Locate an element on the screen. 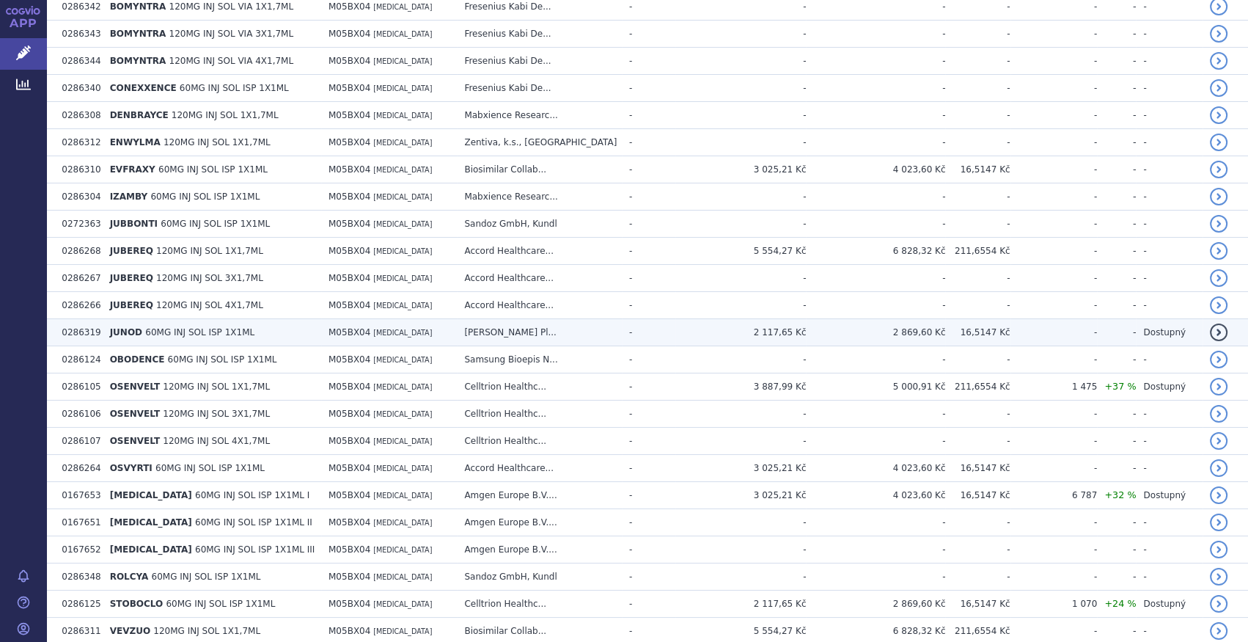  td: 0286264 is located at coordinates (78, 468).